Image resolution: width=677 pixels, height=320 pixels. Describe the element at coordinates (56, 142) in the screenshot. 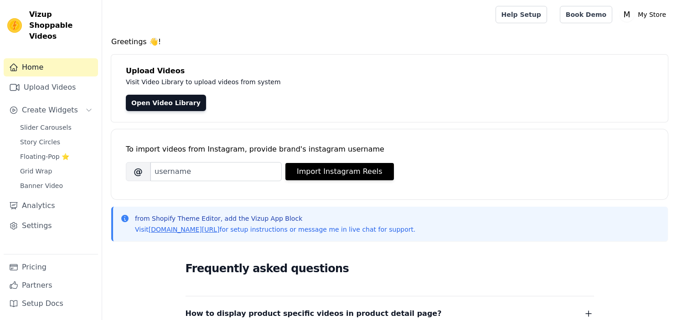

I see `a: Story Circles` at that location.